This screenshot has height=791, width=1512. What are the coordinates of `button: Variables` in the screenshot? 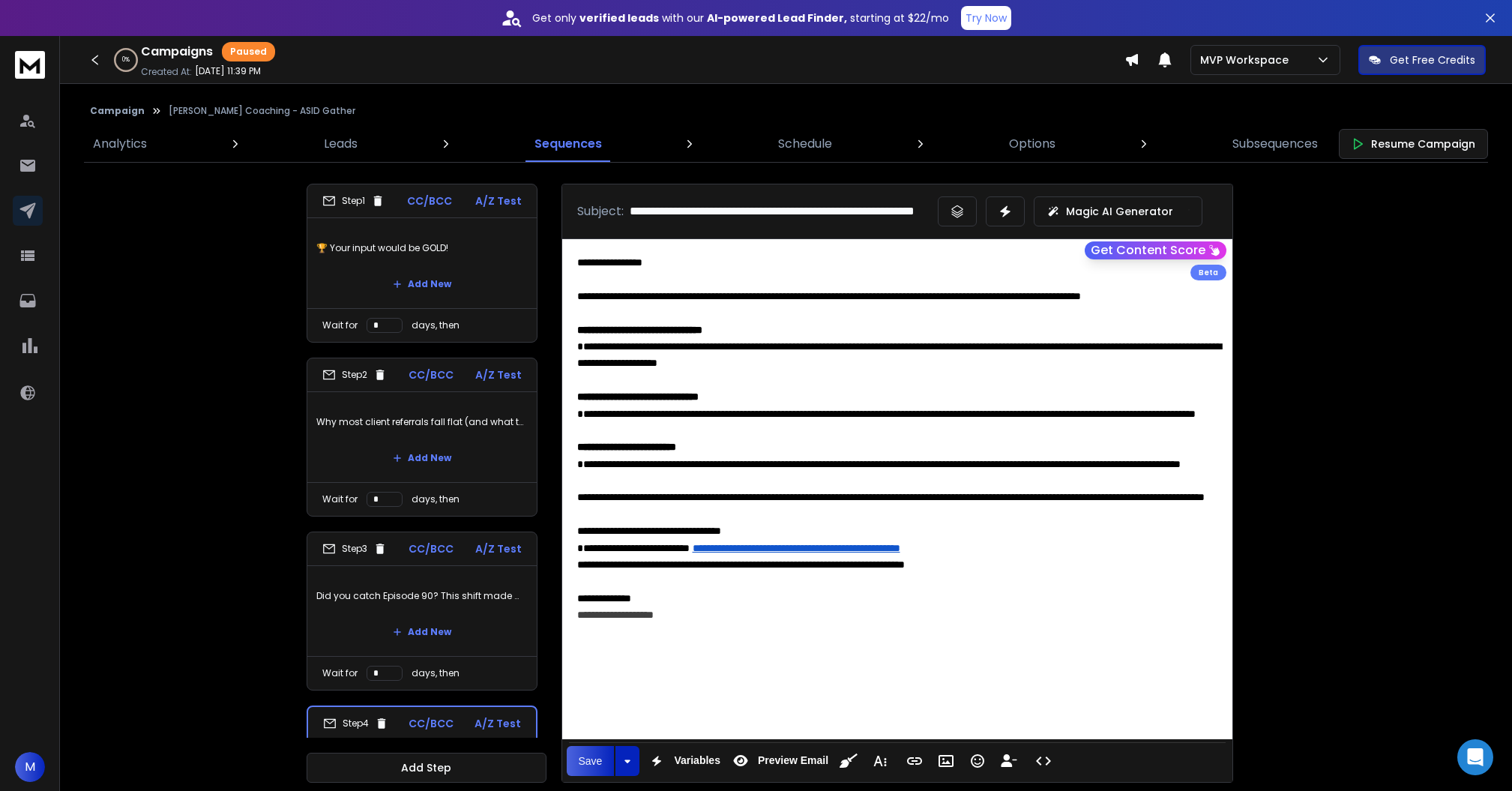 It's located at (683, 761).